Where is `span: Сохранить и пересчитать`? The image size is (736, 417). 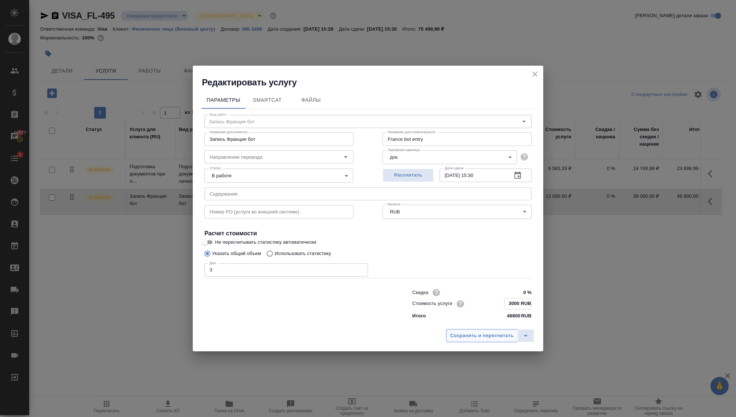 span: Сохранить и пересчитать is located at coordinates (482, 336).